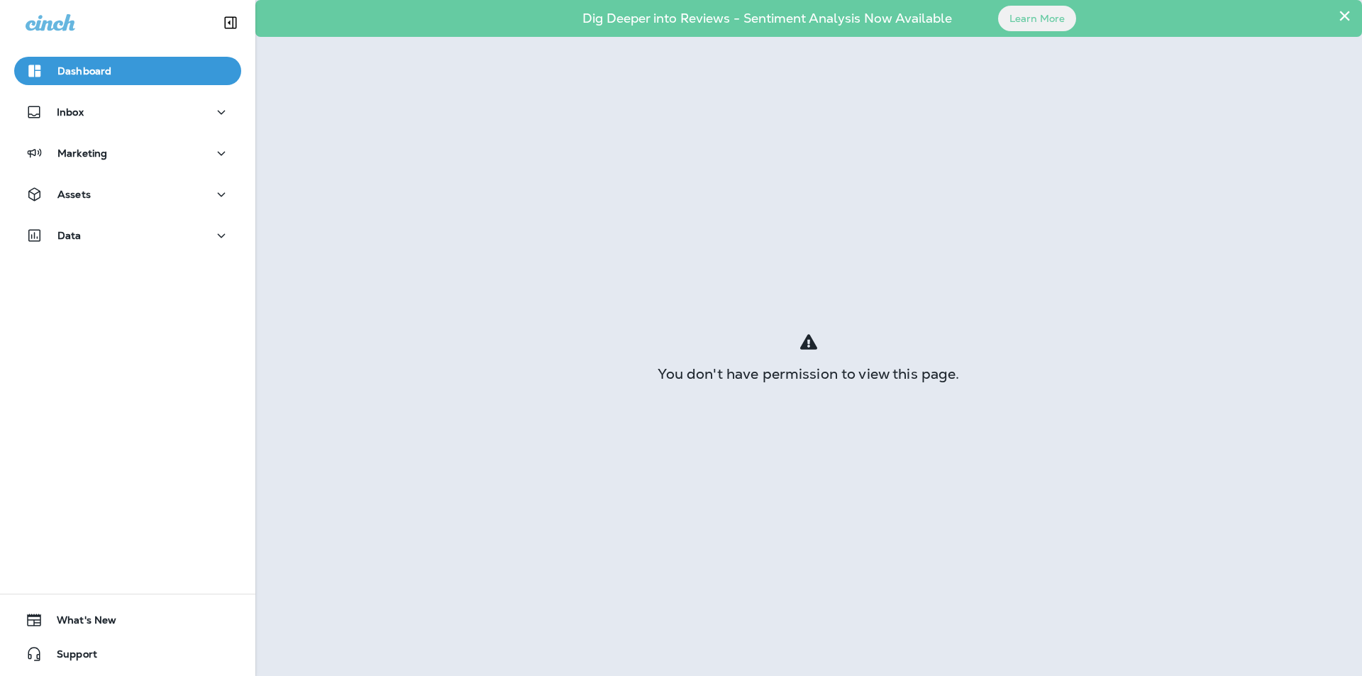  What do you see at coordinates (128, 112) in the screenshot?
I see `button: Inbox` at bounding box center [128, 112].